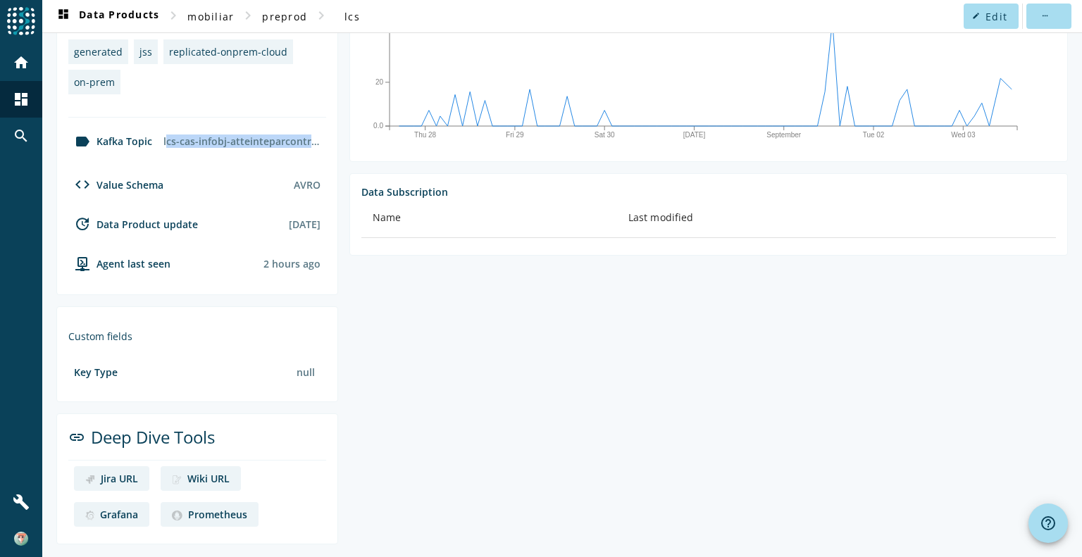 Image resolution: width=1082 pixels, height=557 pixels. I want to click on div: Wiki URL, so click(209, 479).